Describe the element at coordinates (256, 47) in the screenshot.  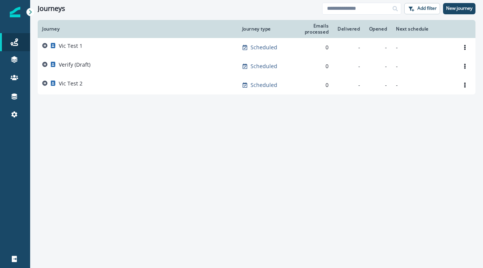
I see `a: Vic Test 1Scheduled0---Options` at that location.